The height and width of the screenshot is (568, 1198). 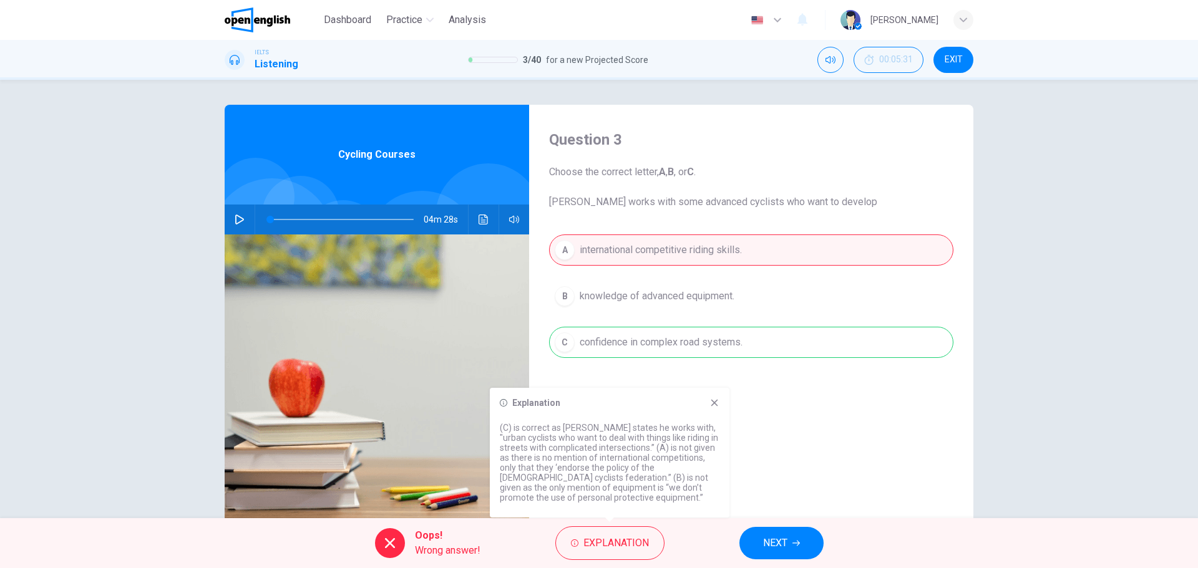 What do you see at coordinates (830, 60) in the screenshot?
I see `div: Mute` at bounding box center [830, 60].